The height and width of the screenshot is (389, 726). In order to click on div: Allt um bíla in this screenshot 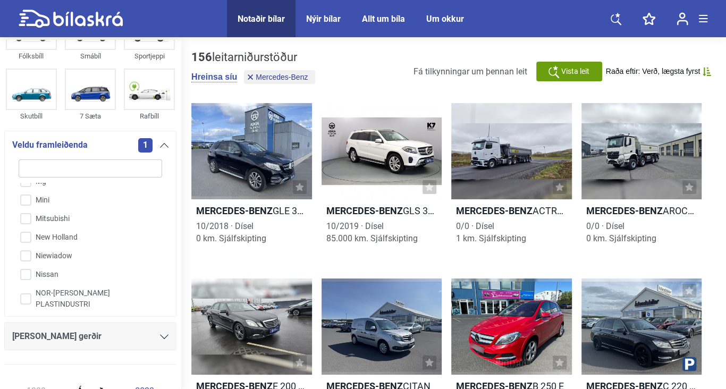, I will do `click(383, 19)`.